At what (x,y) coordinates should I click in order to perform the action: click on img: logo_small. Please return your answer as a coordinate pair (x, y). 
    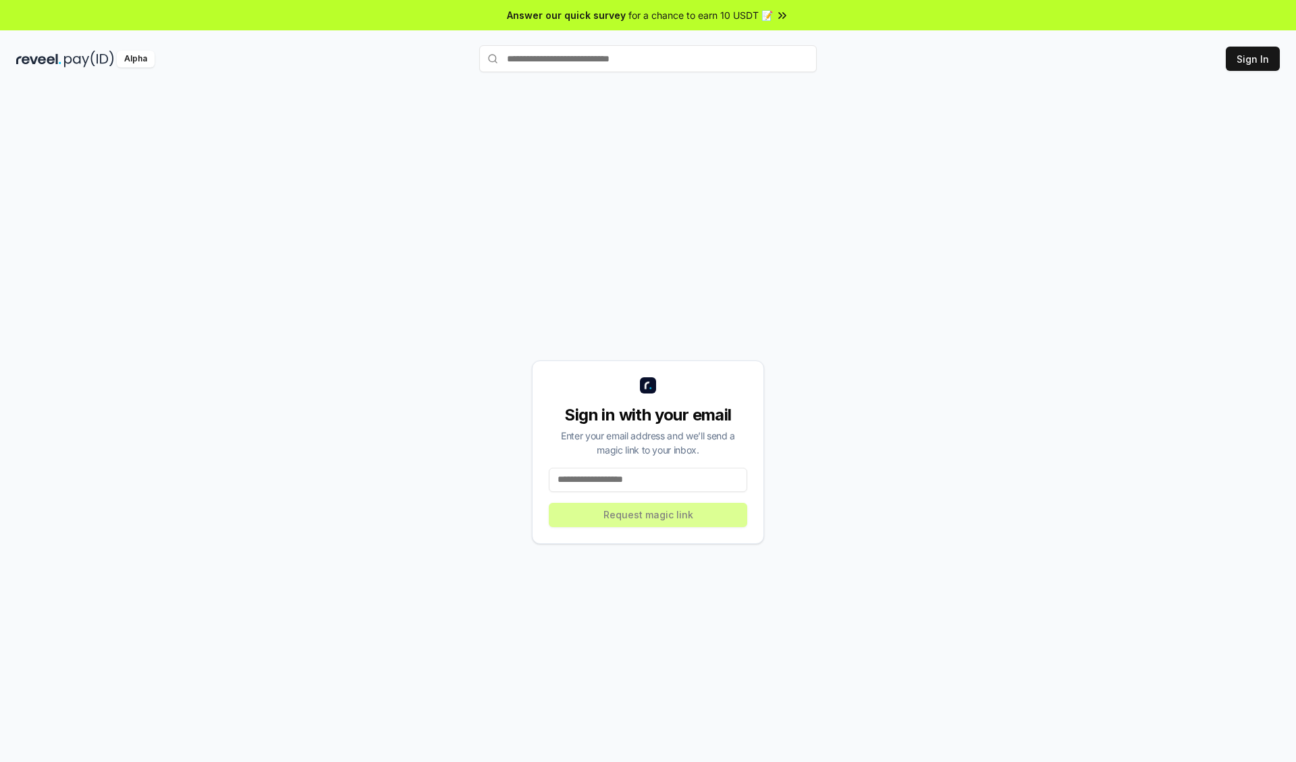
    Looking at the image, I should click on (648, 386).